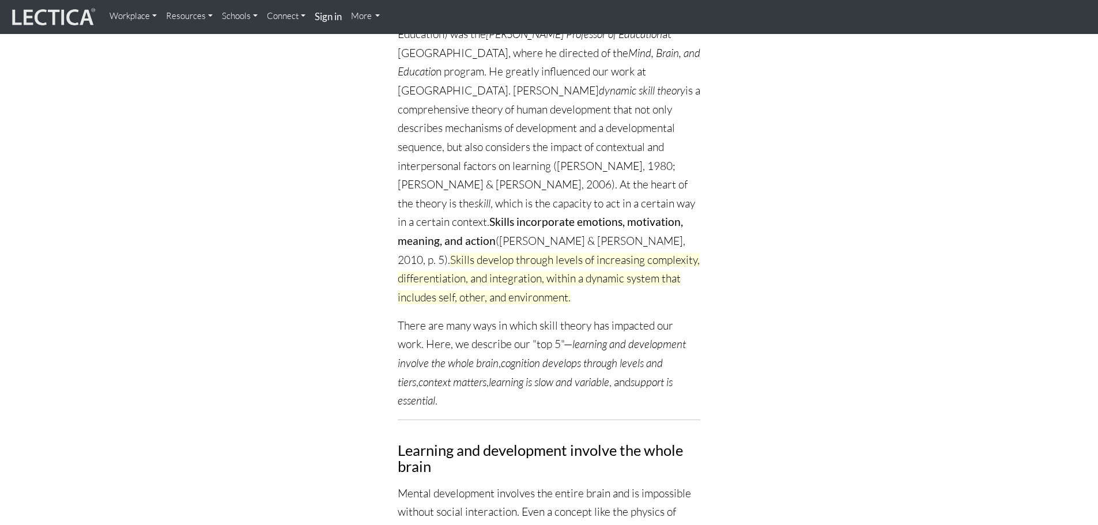 The height and width of the screenshot is (525, 1098). What do you see at coordinates (549, 382) in the screenshot?
I see `i: learning is slow and variable` at bounding box center [549, 382].